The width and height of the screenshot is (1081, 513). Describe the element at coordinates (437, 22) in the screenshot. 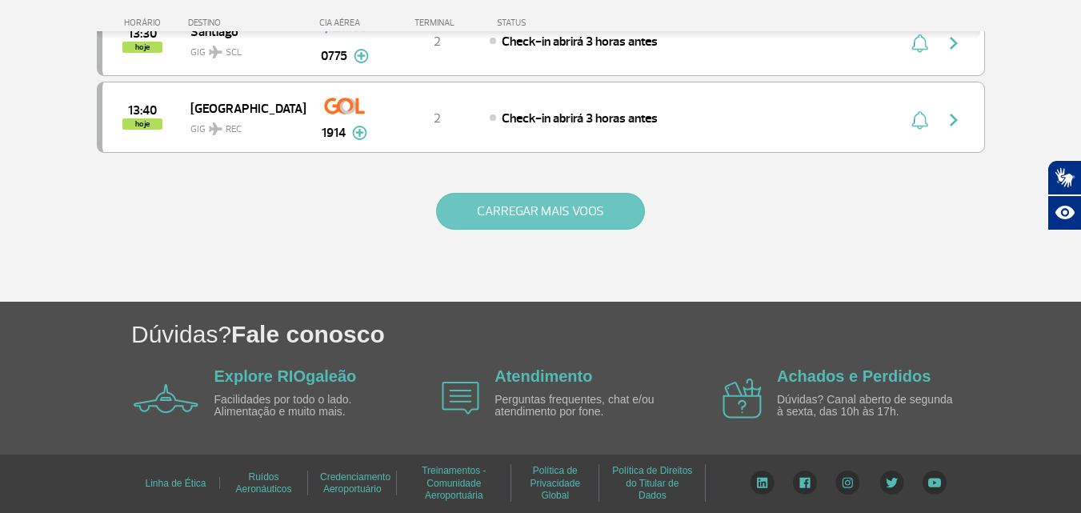

I see `div: TERMINAL` at that location.